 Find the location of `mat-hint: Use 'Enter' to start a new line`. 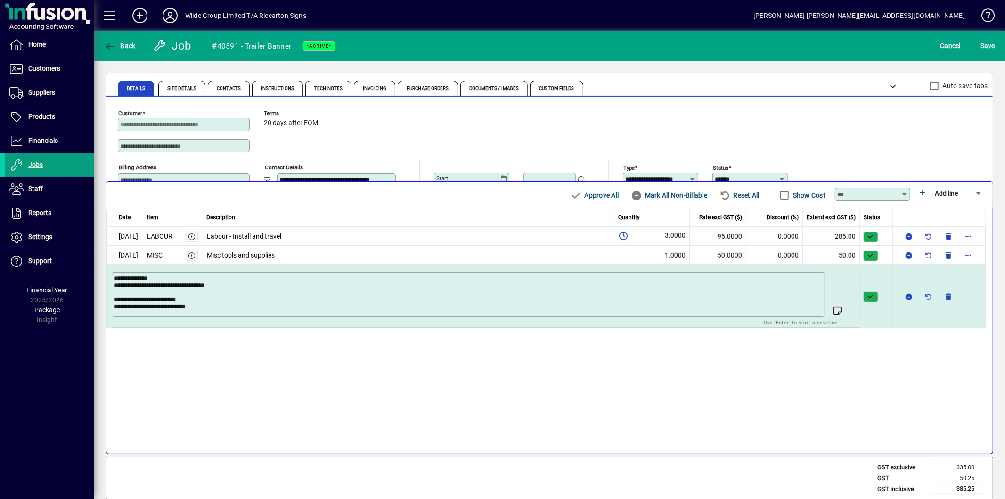

mat-hint: Use 'Enter' to start a new line is located at coordinates (801, 322).